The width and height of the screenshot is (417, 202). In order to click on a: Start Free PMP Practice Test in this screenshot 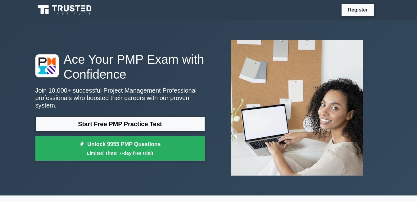, I will do `click(120, 124)`.